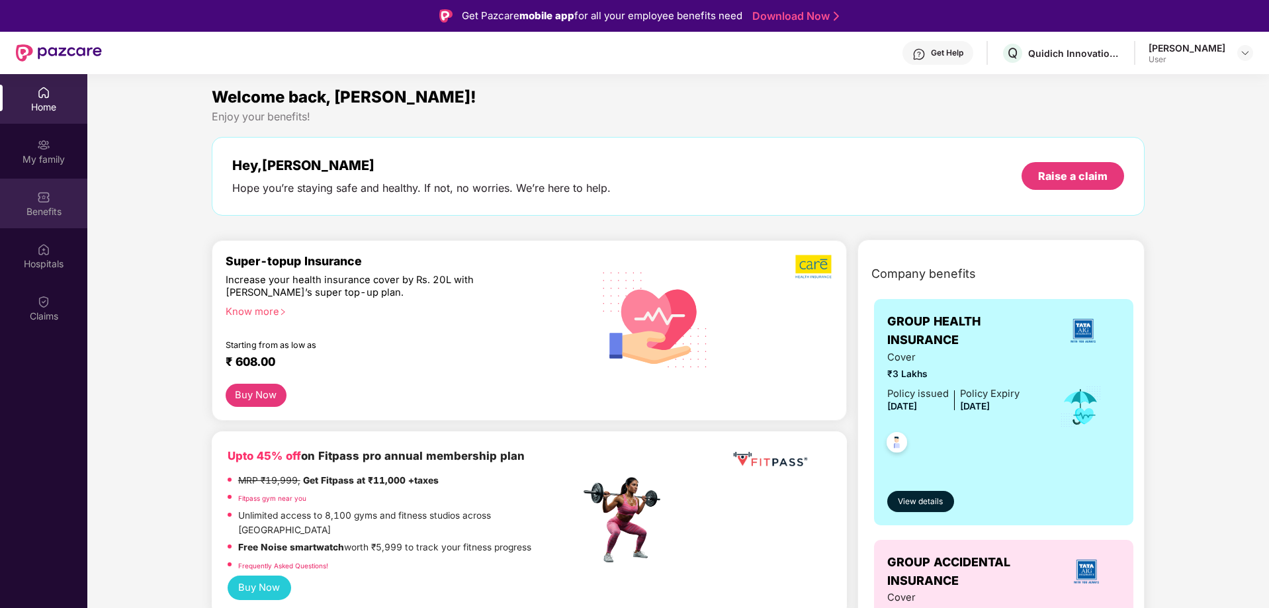 The width and height of the screenshot is (1269, 608). What do you see at coordinates (272, 498) in the screenshot?
I see `a: Fitpass gym near you` at bounding box center [272, 498].